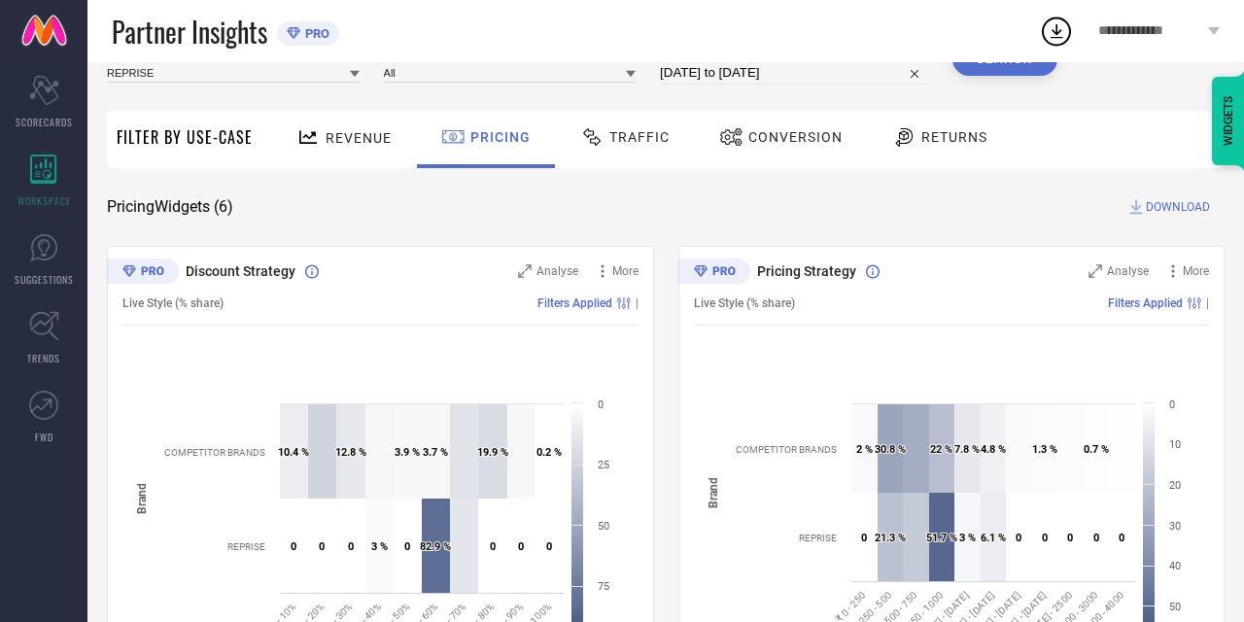  Describe the element at coordinates (435, 546) in the screenshot. I see `text: 82.9 %` at that location.